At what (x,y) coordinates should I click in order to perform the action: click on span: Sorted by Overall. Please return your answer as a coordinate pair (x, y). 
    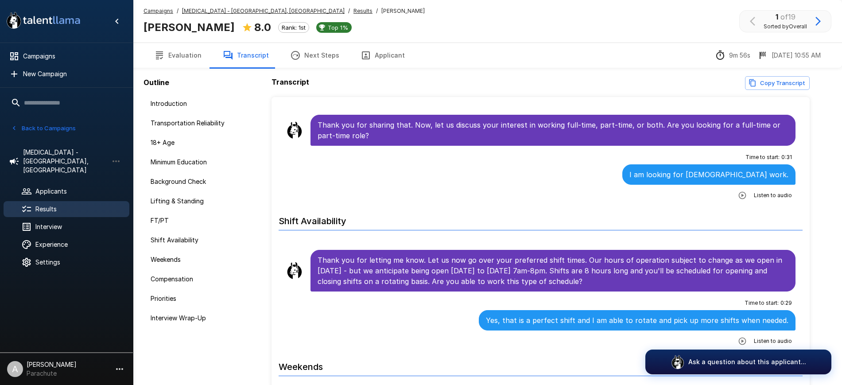
    Looking at the image, I should click on (785, 27).